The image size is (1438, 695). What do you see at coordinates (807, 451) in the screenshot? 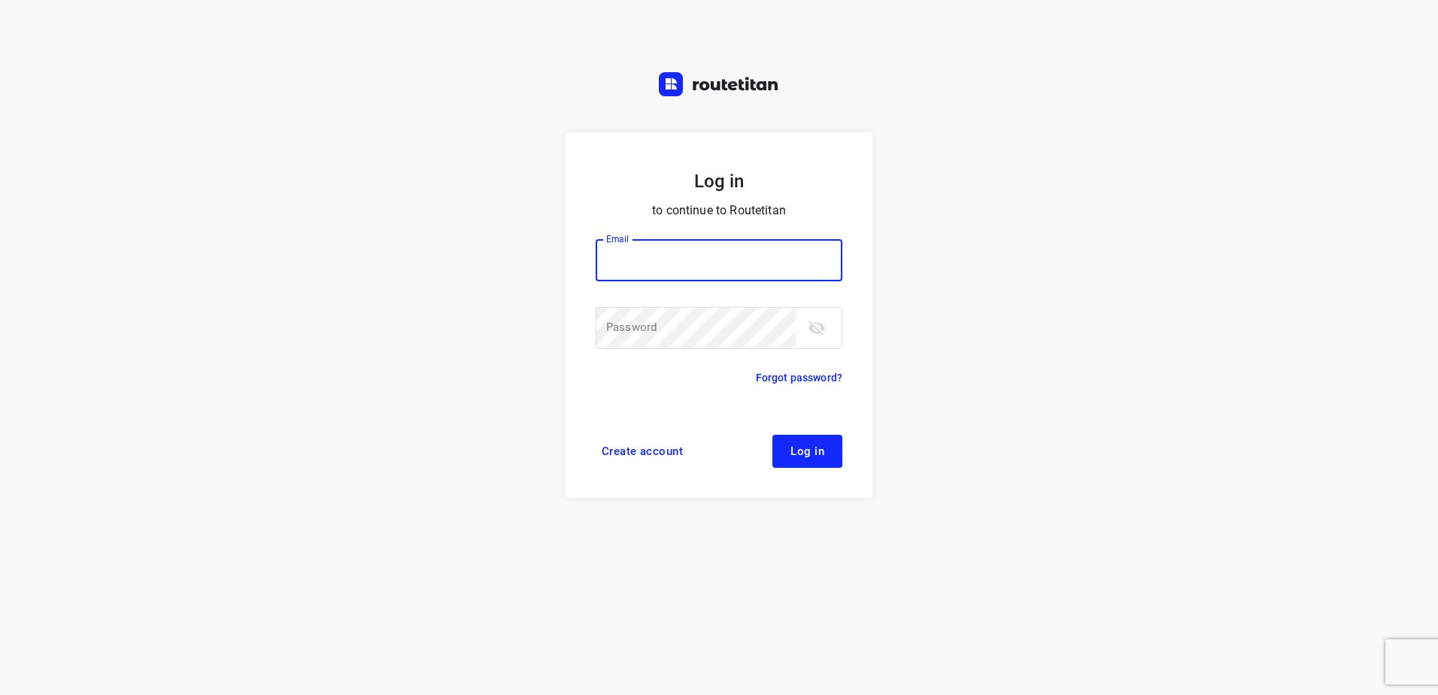
I see `button: Log in` at bounding box center [807, 451].